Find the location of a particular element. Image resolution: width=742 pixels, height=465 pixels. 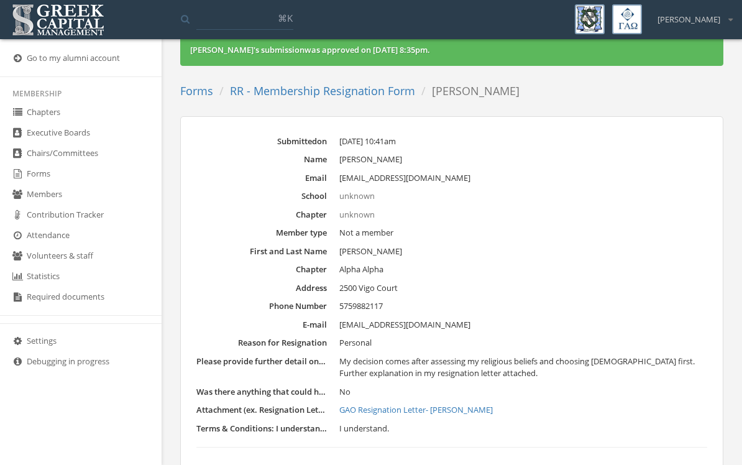

dt: School is located at coordinates (262, 196).